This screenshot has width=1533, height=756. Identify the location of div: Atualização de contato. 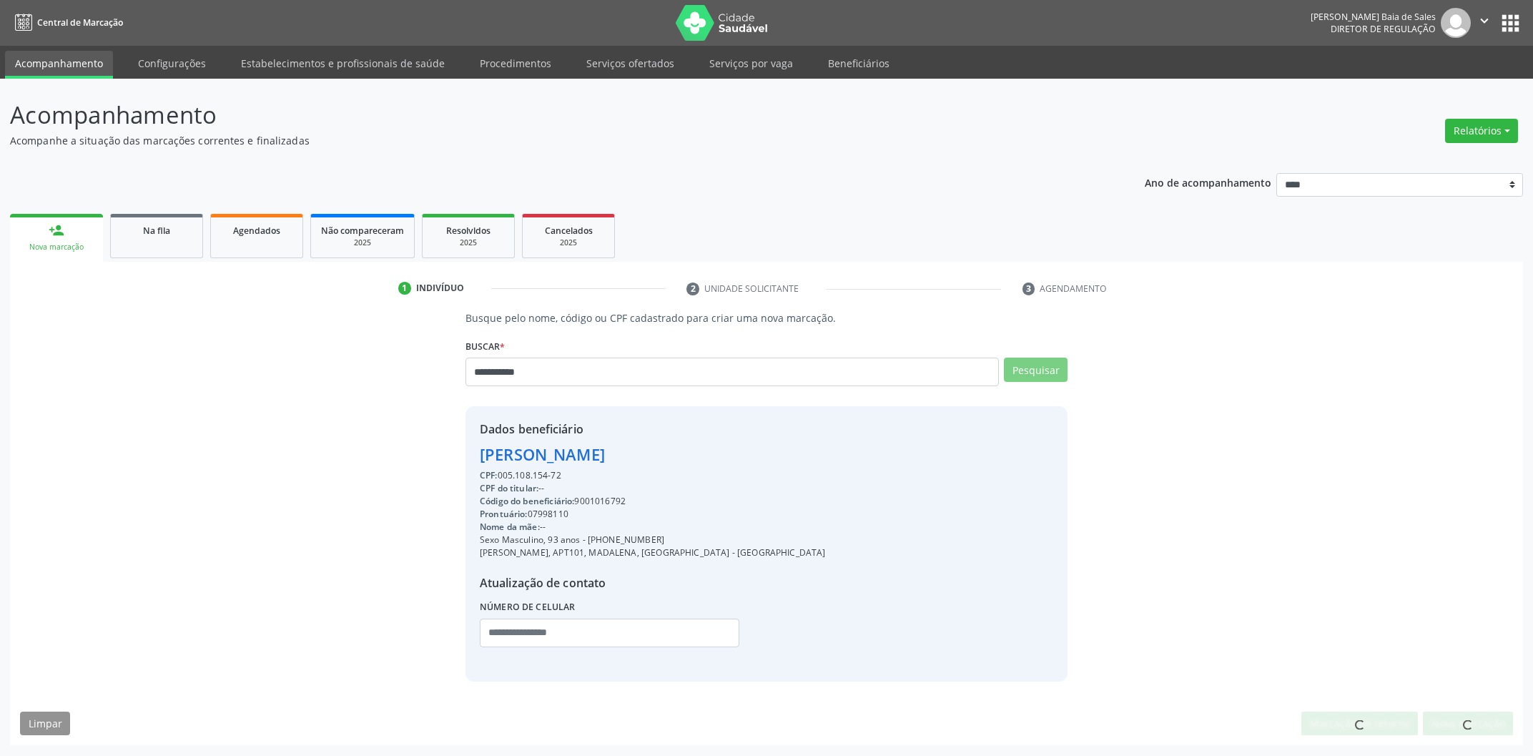
(653, 583).